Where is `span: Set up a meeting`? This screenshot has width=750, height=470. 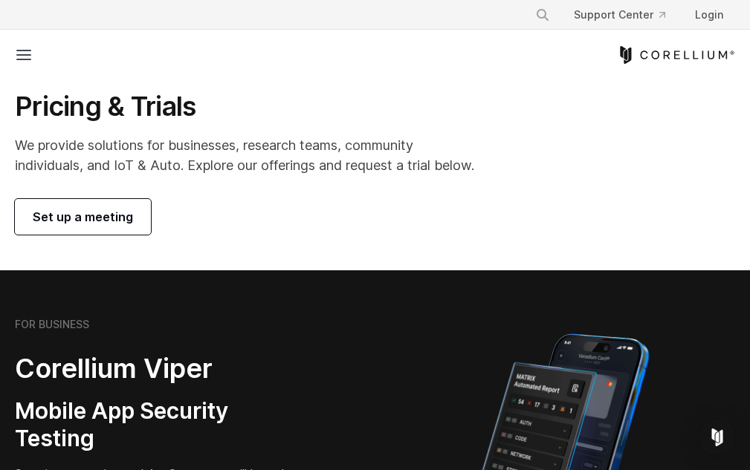
span: Set up a meeting is located at coordinates (82, 217).